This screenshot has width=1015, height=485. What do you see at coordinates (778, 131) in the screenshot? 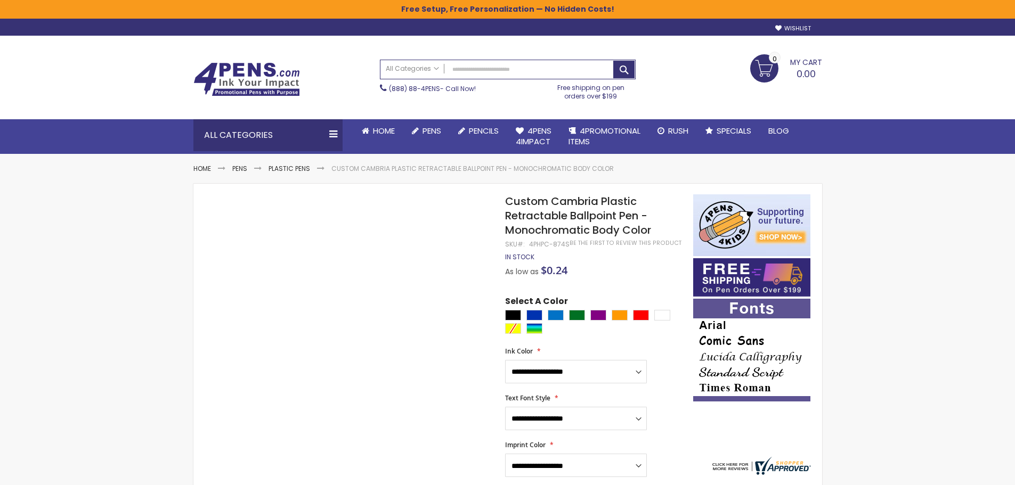
I see `a: Blog` at bounding box center [778, 131].